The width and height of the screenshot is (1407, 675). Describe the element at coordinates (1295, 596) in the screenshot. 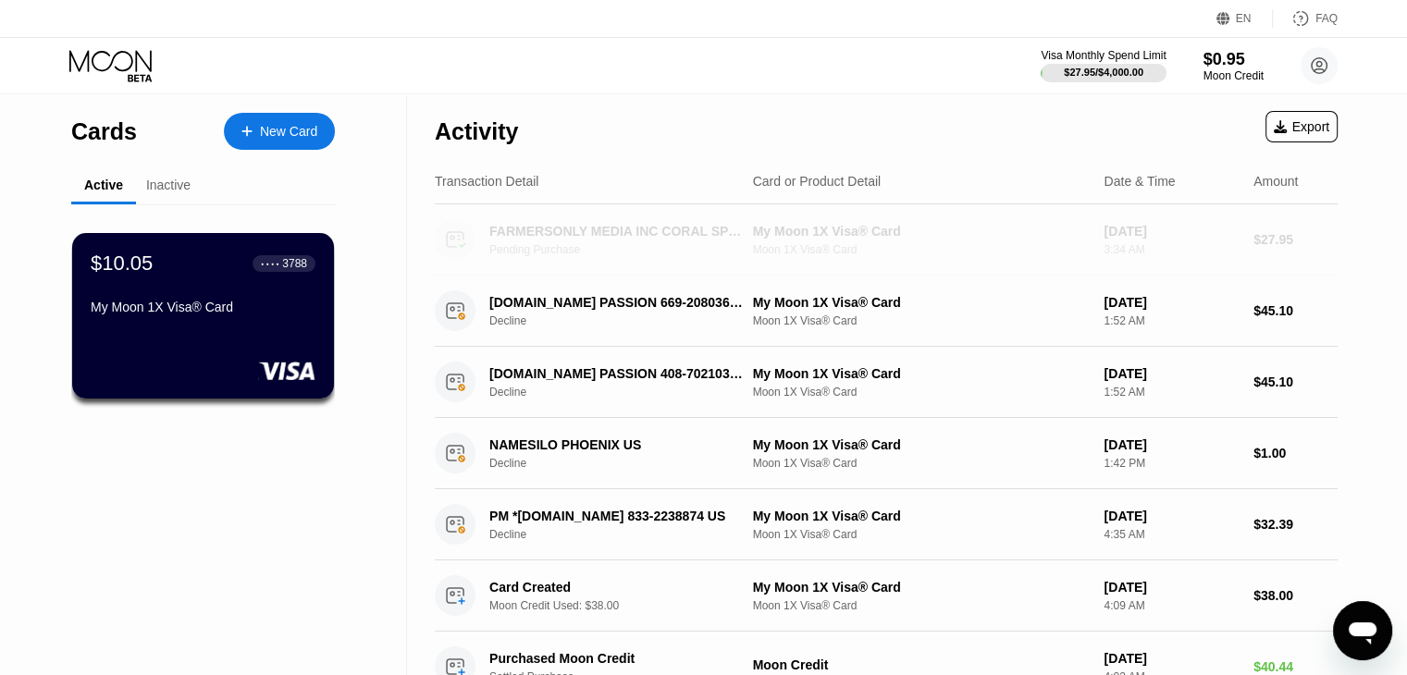

I see `div: $38.00` at that location.